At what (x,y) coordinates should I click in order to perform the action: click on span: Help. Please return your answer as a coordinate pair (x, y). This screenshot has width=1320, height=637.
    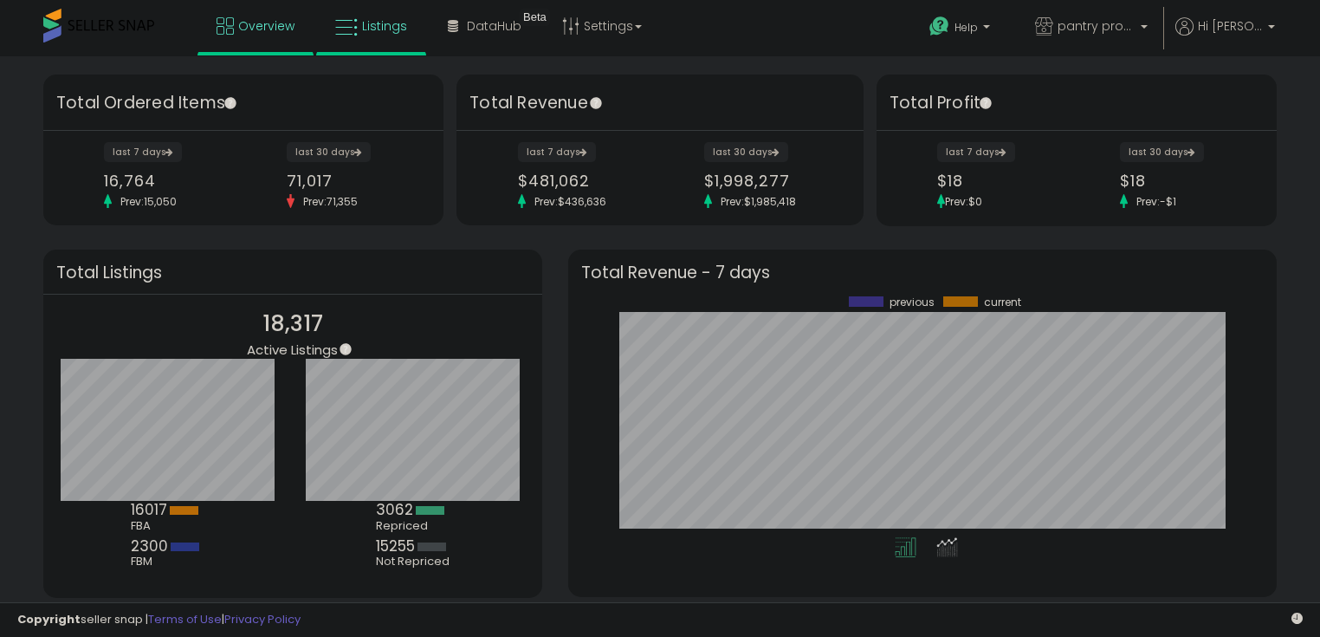
    Looking at the image, I should click on (966, 27).